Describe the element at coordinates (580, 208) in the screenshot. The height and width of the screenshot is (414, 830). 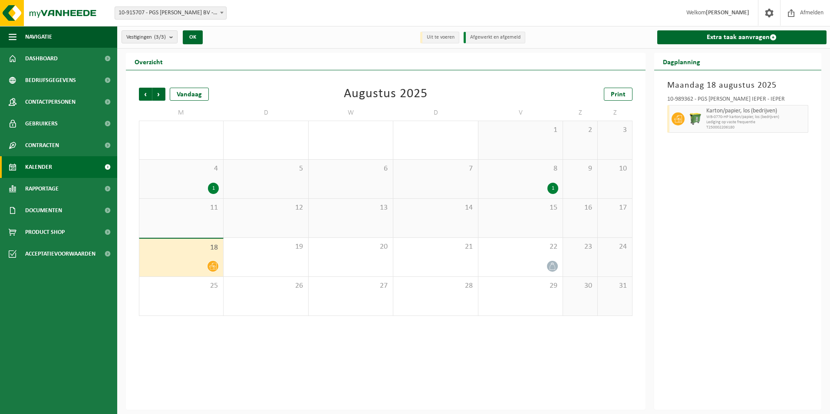
I see `span: 16` at that location.